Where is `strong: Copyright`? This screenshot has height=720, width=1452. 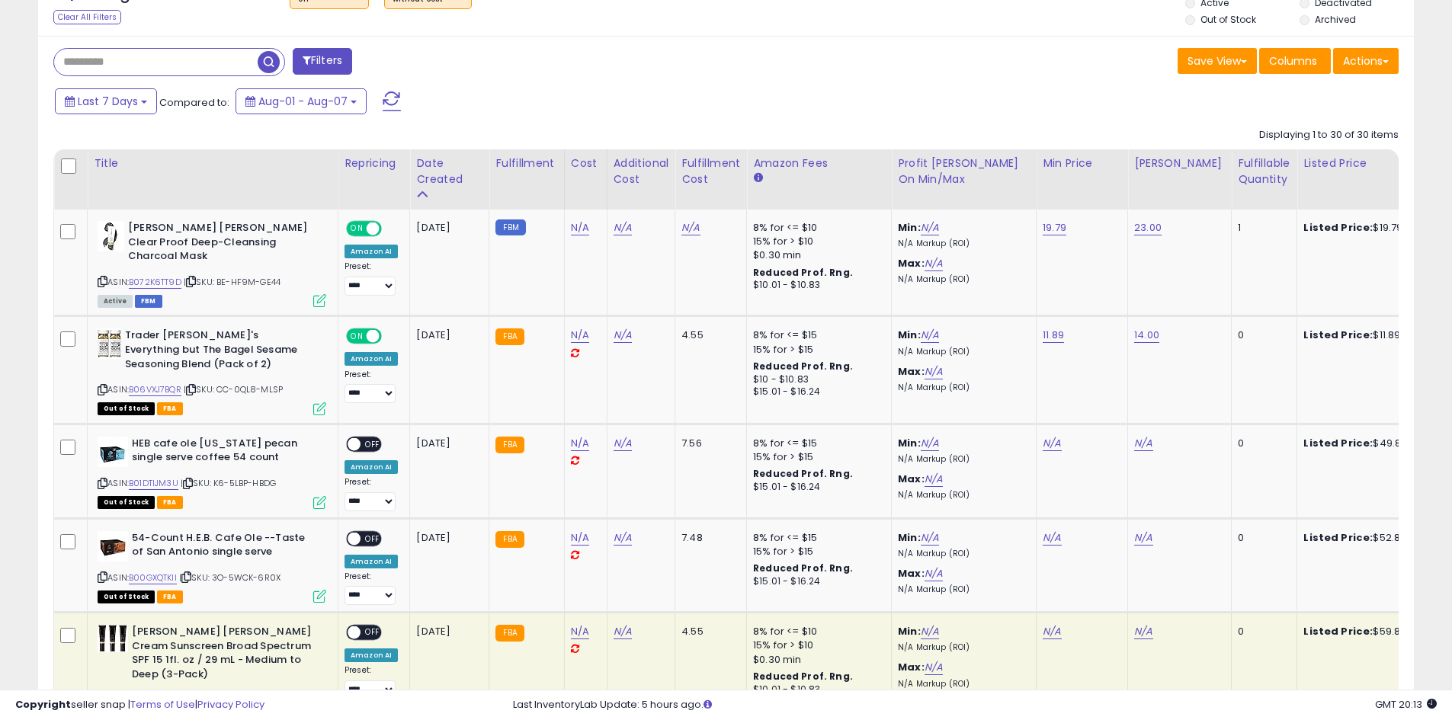 strong: Copyright is located at coordinates (43, 704).